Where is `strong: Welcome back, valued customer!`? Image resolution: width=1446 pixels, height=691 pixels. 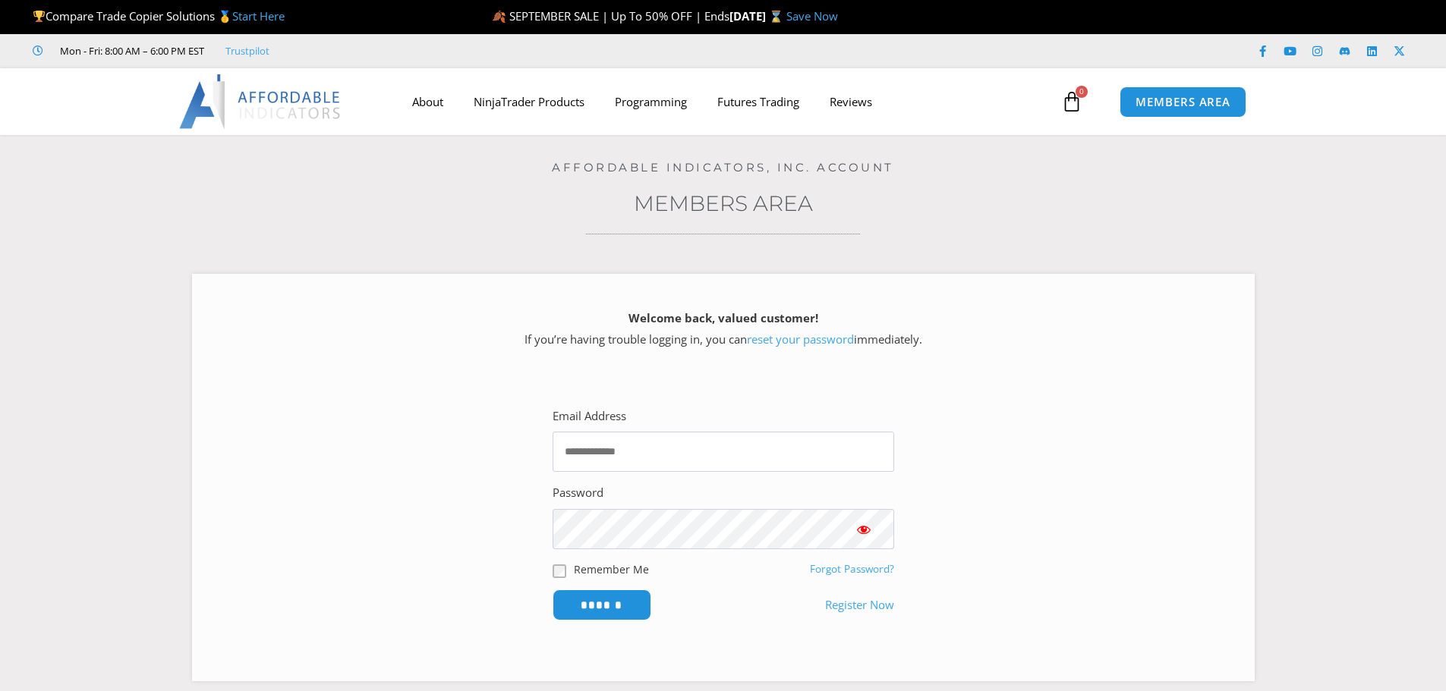 strong: Welcome back, valued customer! is located at coordinates (723, 318).